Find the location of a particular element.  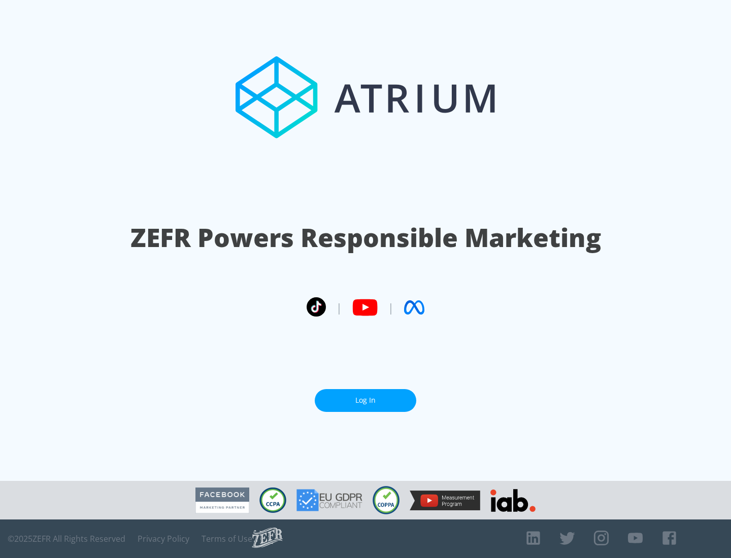

span: © 2025 ZEFR All Rights Reserved is located at coordinates (66, 539).